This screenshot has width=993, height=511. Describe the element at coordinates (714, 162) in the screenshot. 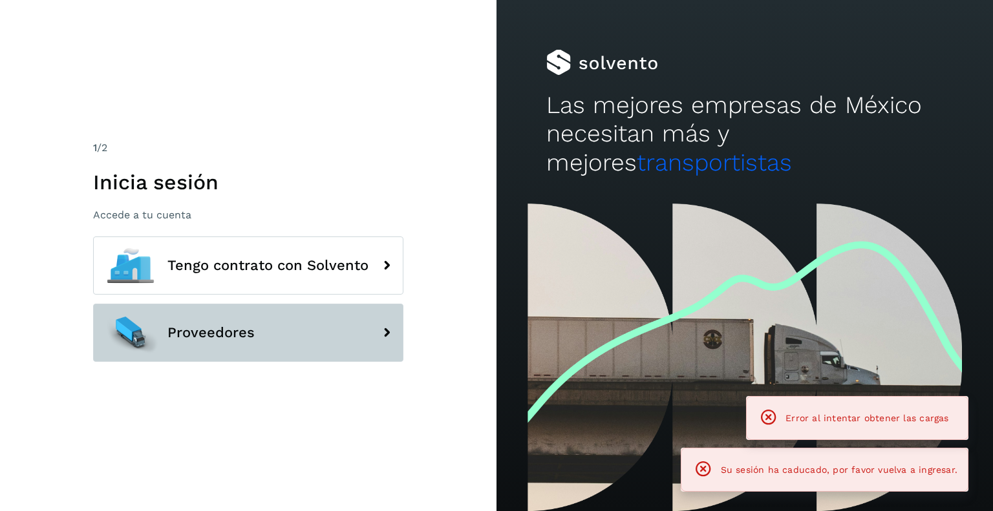

I see `span: transportistas` at that location.